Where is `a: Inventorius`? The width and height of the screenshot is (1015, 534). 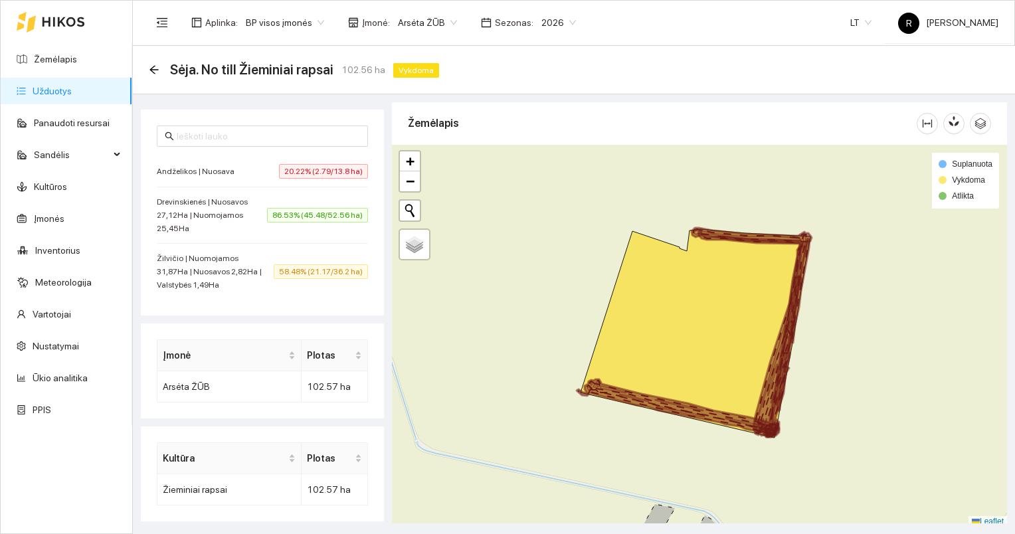
a: Inventorius is located at coordinates (58, 250).